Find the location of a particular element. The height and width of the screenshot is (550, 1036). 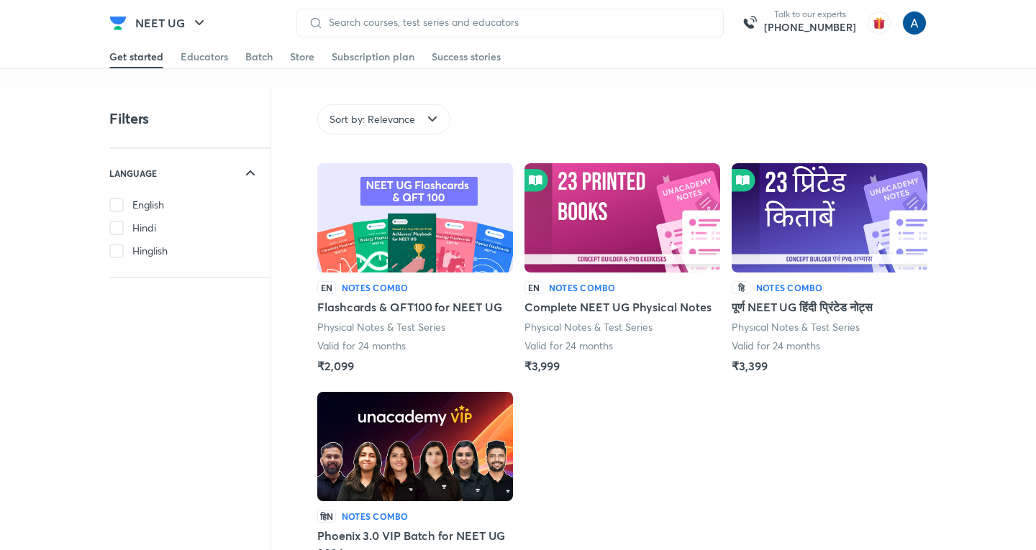

a: Educators is located at coordinates (204, 57).